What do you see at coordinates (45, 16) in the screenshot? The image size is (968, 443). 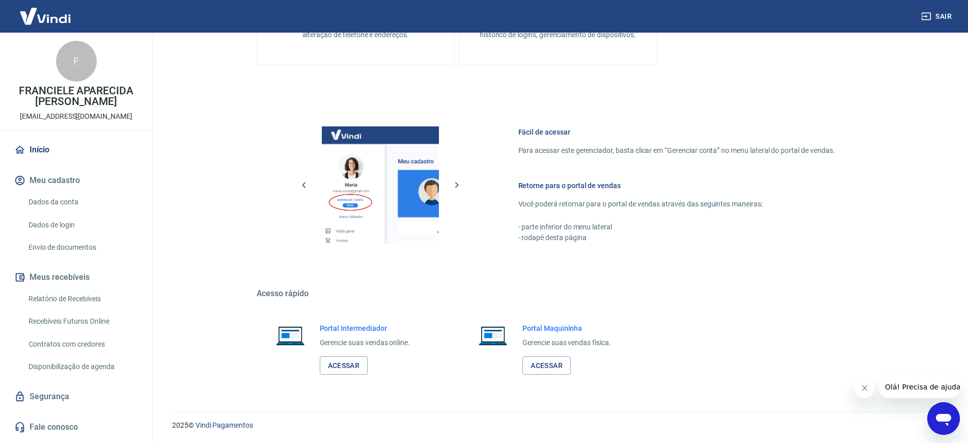 I see `img: Vindi` at bounding box center [45, 16].